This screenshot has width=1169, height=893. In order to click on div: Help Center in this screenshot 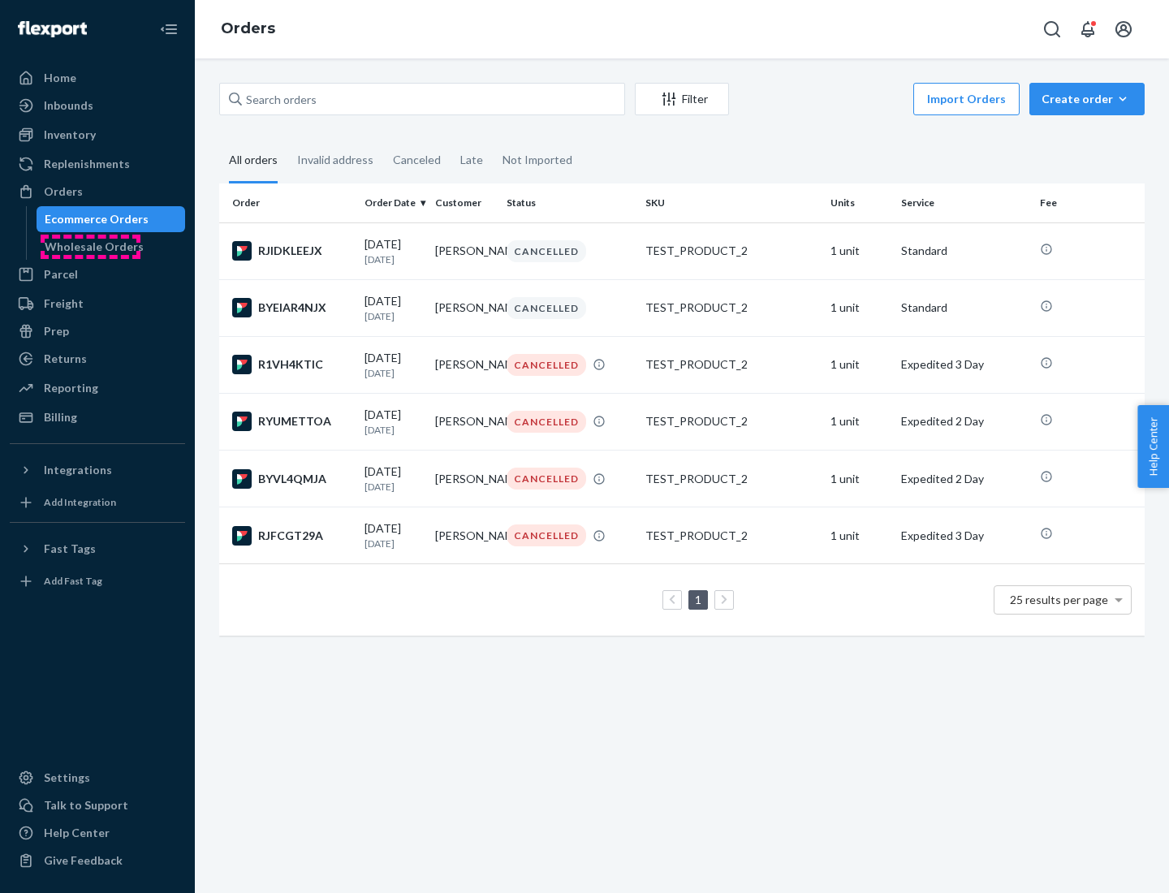, I will do `click(76, 833)`.